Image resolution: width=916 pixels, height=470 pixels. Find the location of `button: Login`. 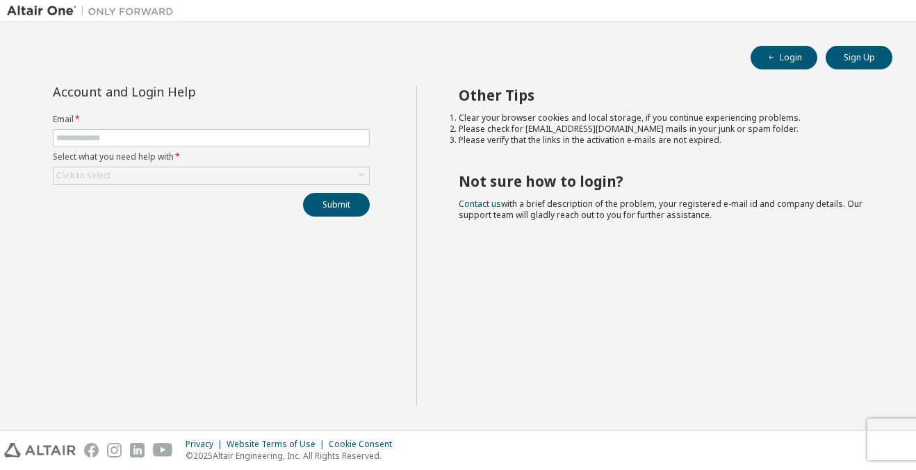

button: Login is located at coordinates (784, 58).